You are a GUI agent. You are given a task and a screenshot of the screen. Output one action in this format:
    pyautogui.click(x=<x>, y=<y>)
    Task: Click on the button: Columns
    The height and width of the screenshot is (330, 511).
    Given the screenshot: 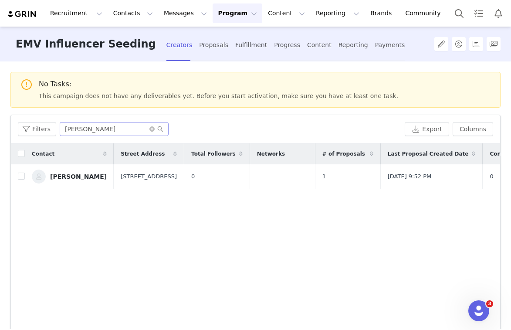 What is the action you would take?
    pyautogui.click(x=473, y=129)
    